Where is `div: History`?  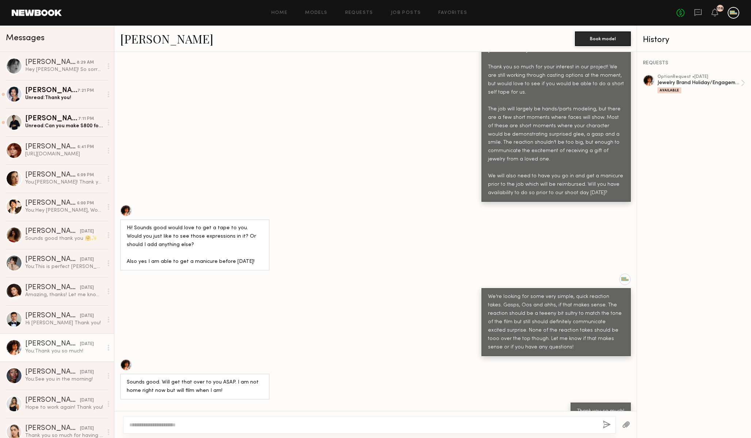 div: History is located at coordinates (694, 40).